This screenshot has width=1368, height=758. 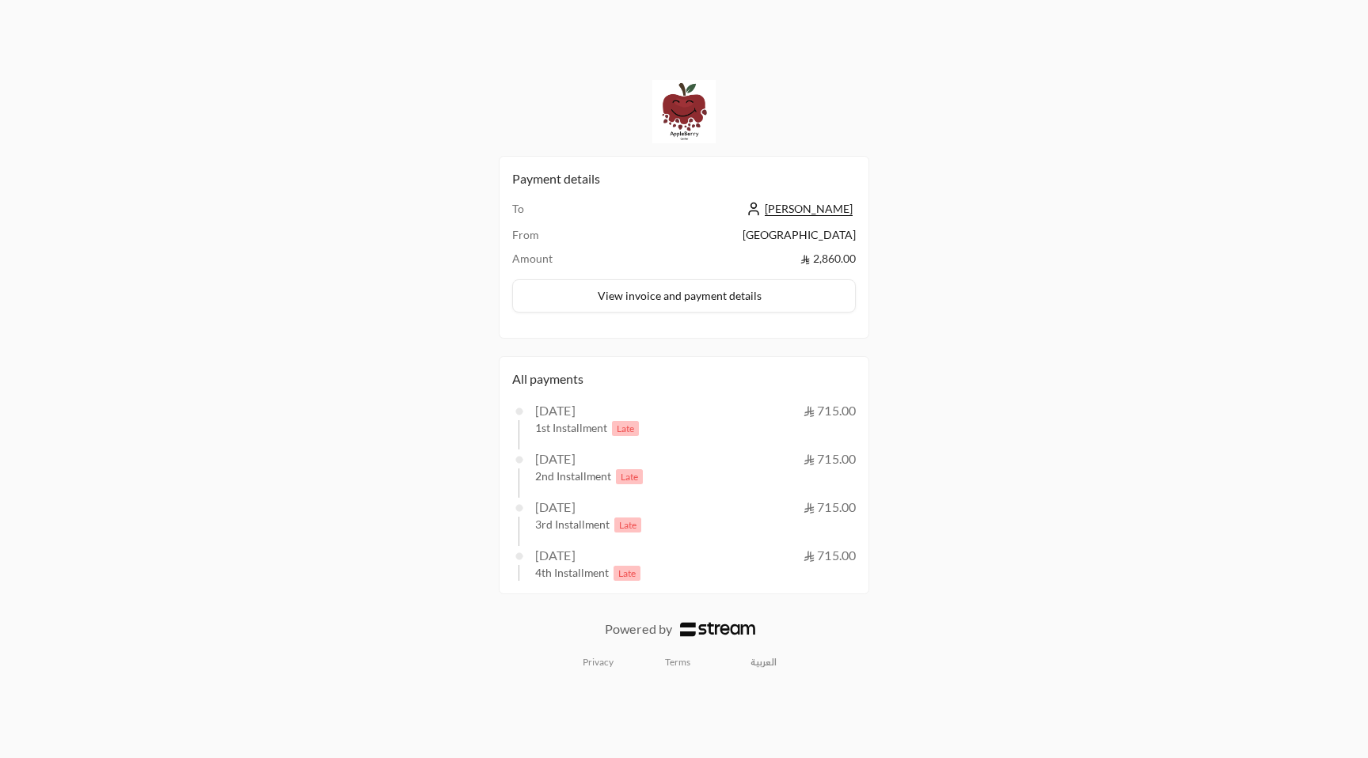 What do you see at coordinates (729, 259) in the screenshot?
I see `td: 2,860.00` at bounding box center [729, 259].